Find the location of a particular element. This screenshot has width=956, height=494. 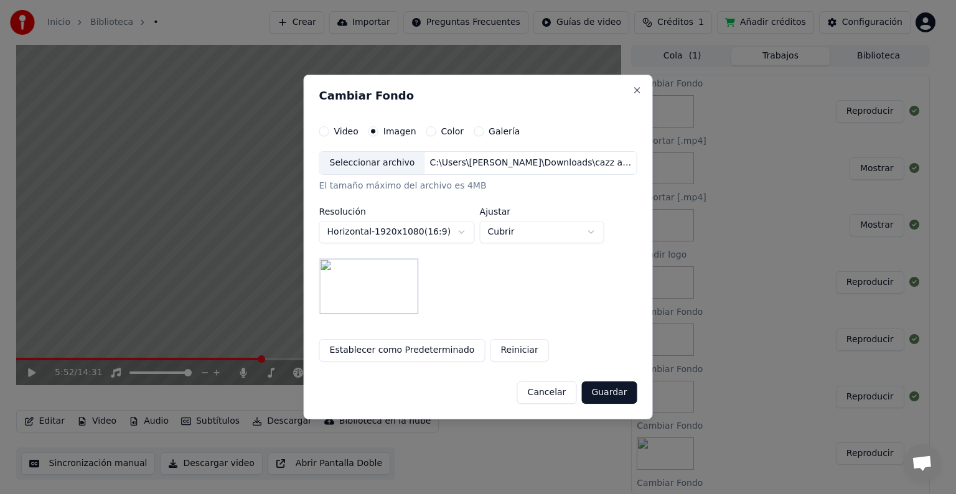

label: Galería is located at coordinates (504, 131).